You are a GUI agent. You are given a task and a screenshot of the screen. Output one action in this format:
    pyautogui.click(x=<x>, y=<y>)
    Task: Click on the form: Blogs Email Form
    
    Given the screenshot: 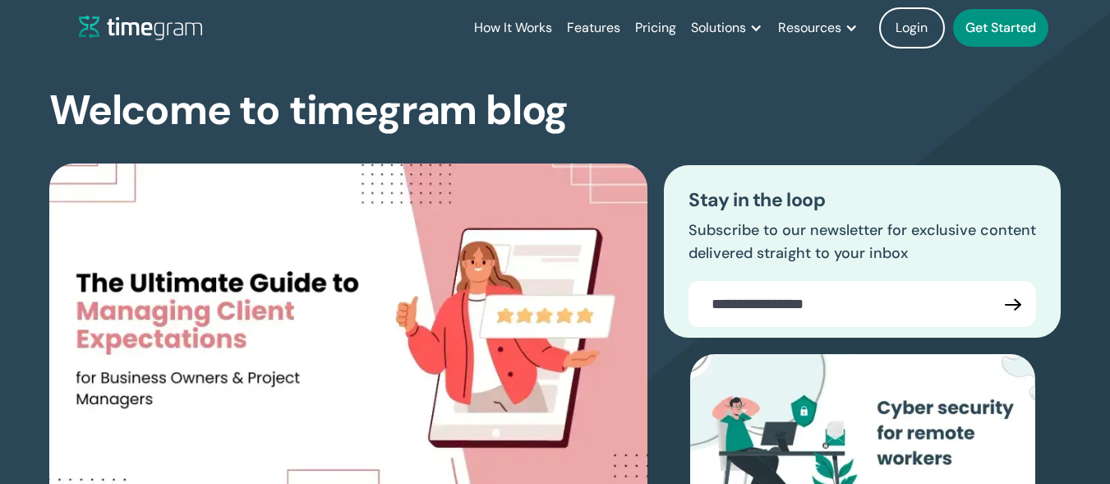 What is the action you would take?
    pyautogui.click(x=862, y=304)
    